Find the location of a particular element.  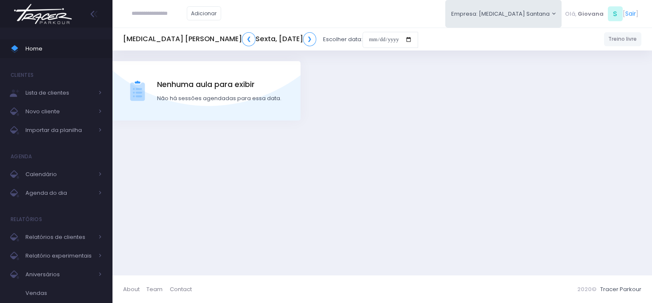

span: Lista de clientes is located at coordinates (59, 93).